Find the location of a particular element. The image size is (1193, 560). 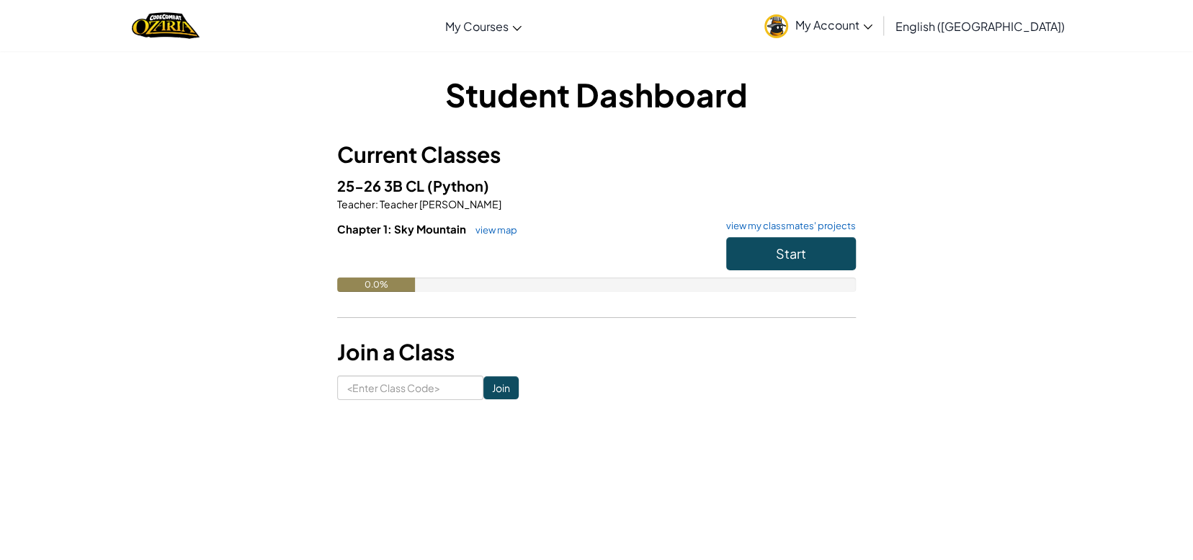

img: avatar is located at coordinates (776, 26).